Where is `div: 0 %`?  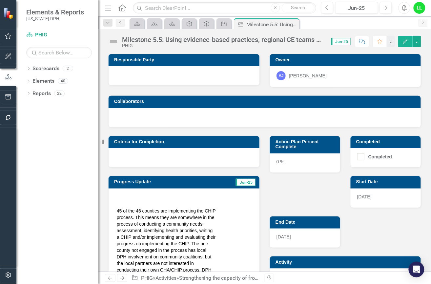
div: 0 % is located at coordinates (305, 163).